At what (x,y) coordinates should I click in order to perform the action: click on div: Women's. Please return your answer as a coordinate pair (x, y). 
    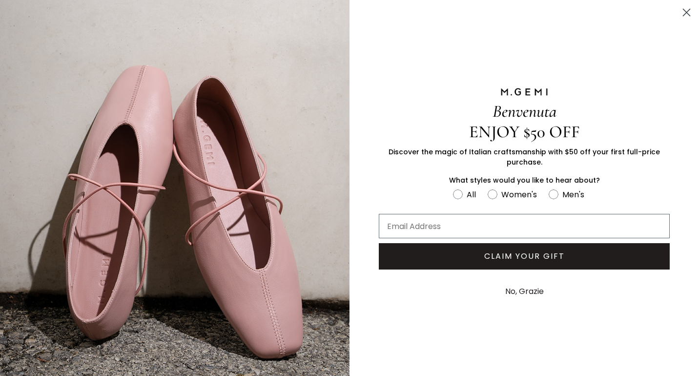
    Looking at the image, I should click on (519, 194).